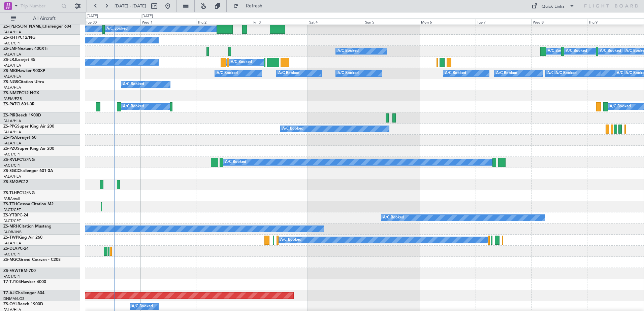  Describe the element at coordinates (10, 305) in the screenshot. I see `span: ZS-OYL` at that location.